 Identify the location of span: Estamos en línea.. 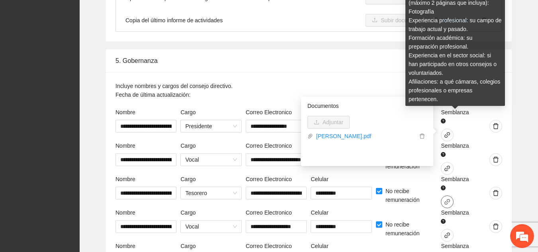
(78, 121).